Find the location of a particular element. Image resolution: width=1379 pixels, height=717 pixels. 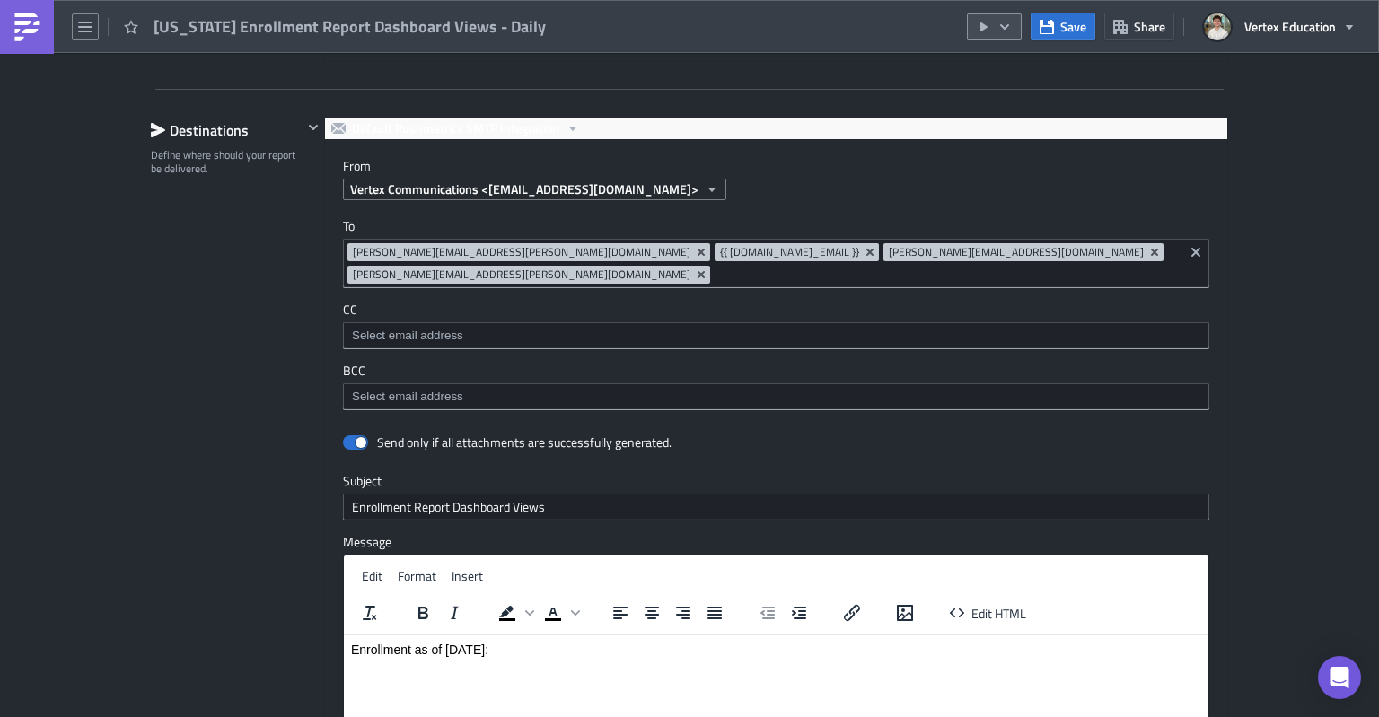

label: Message is located at coordinates (776, 542).